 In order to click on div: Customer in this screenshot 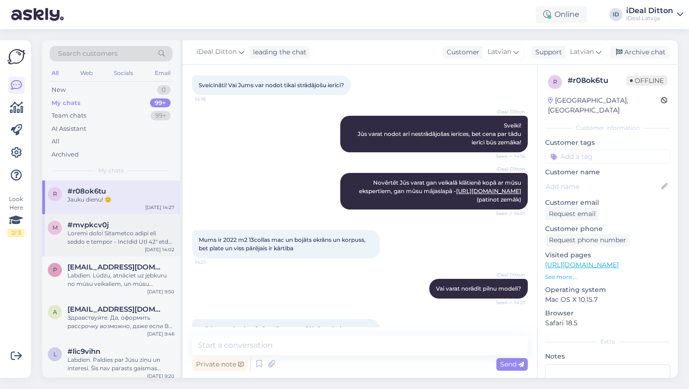, I will do `click(461, 52)`.